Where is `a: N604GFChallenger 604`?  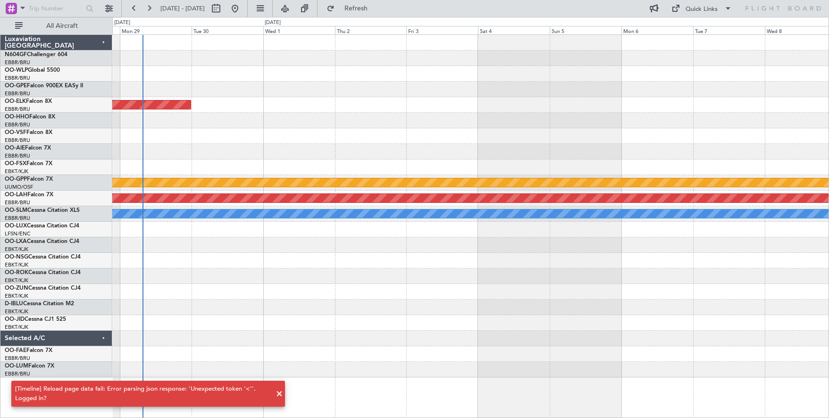
a: N604GFChallenger 604 is located at coordinates (36, 55).